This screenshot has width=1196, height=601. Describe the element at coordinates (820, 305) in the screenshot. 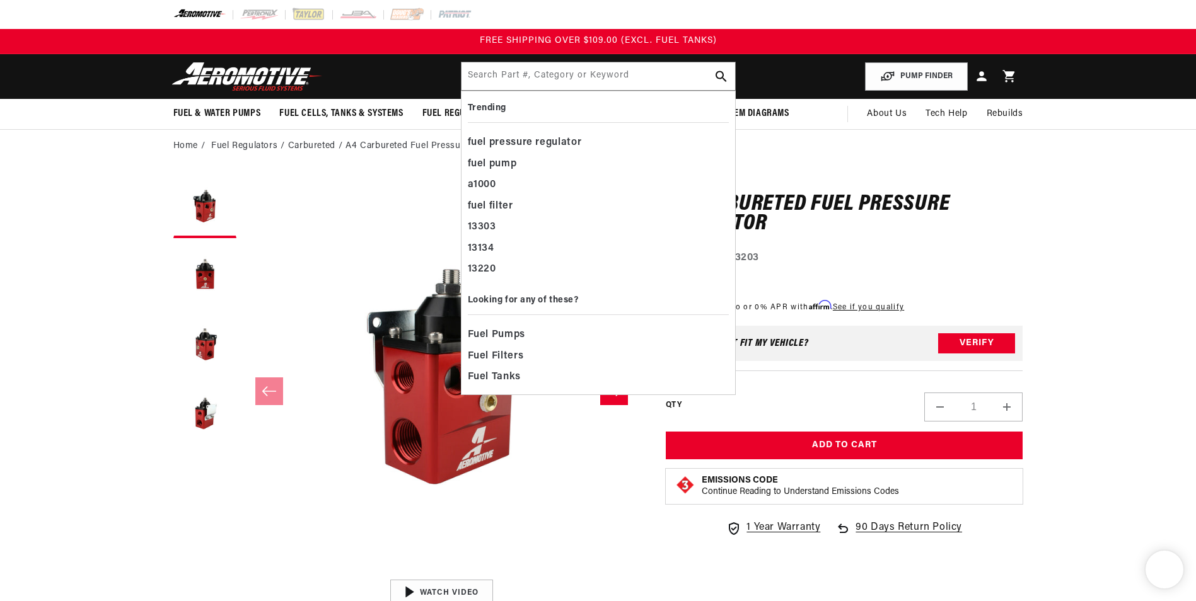

I see `span: Affirm` at that location.